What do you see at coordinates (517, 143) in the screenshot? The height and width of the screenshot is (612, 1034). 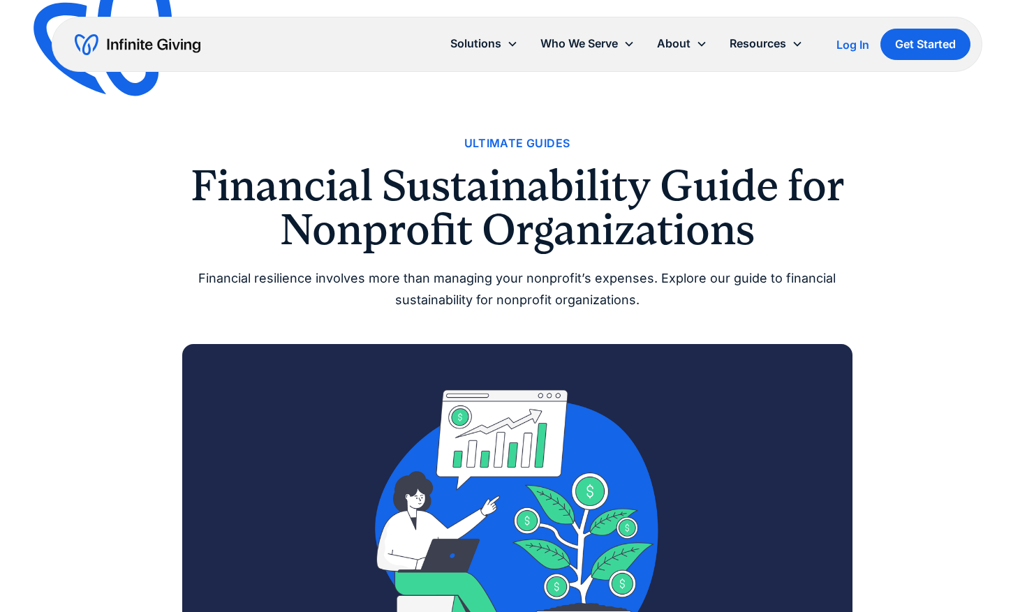 I see `a: Ultimate Guides` at bounding box center [517, 143].